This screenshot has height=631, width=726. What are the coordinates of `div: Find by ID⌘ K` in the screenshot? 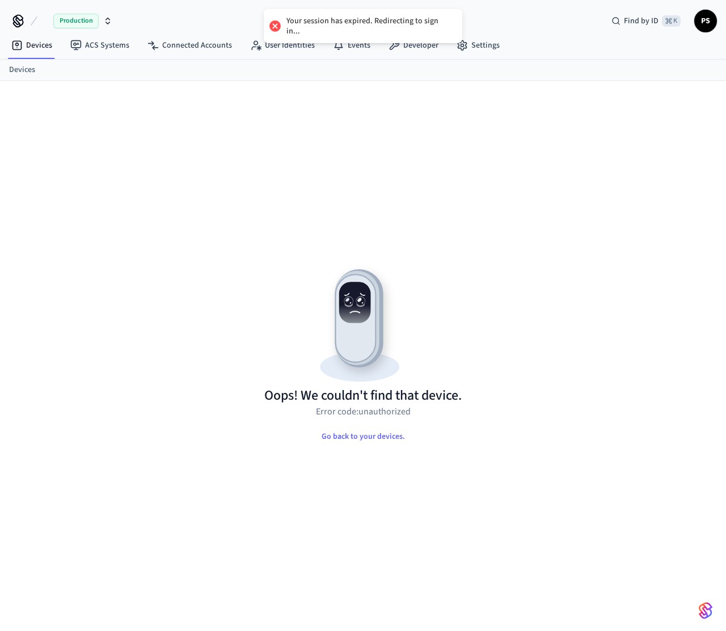 It's located at (646, 21).